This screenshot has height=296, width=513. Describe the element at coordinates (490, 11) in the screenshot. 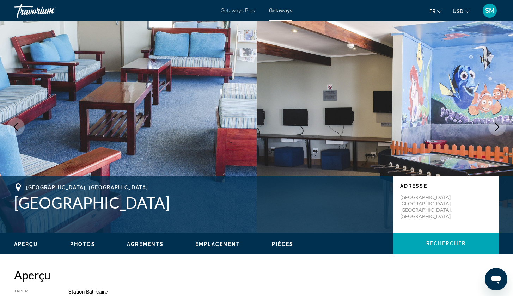

I see `span: SM` at that location.